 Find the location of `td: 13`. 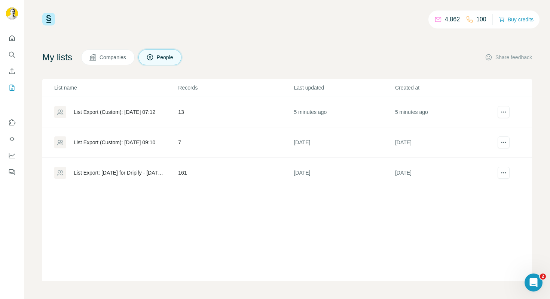

td: 13 is located at coordinates (235, 112).